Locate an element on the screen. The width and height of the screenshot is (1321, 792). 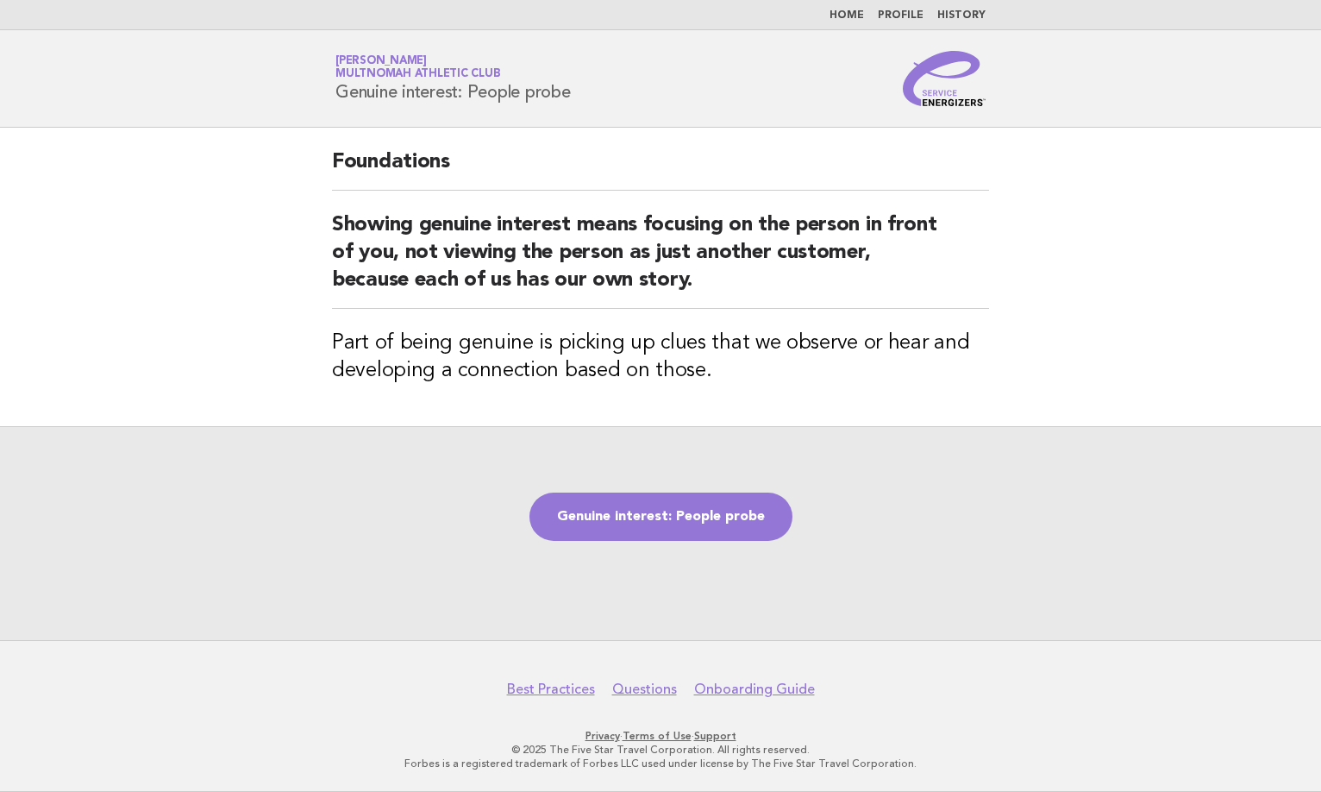
a: Privacy is located at coordinates (603, 735).